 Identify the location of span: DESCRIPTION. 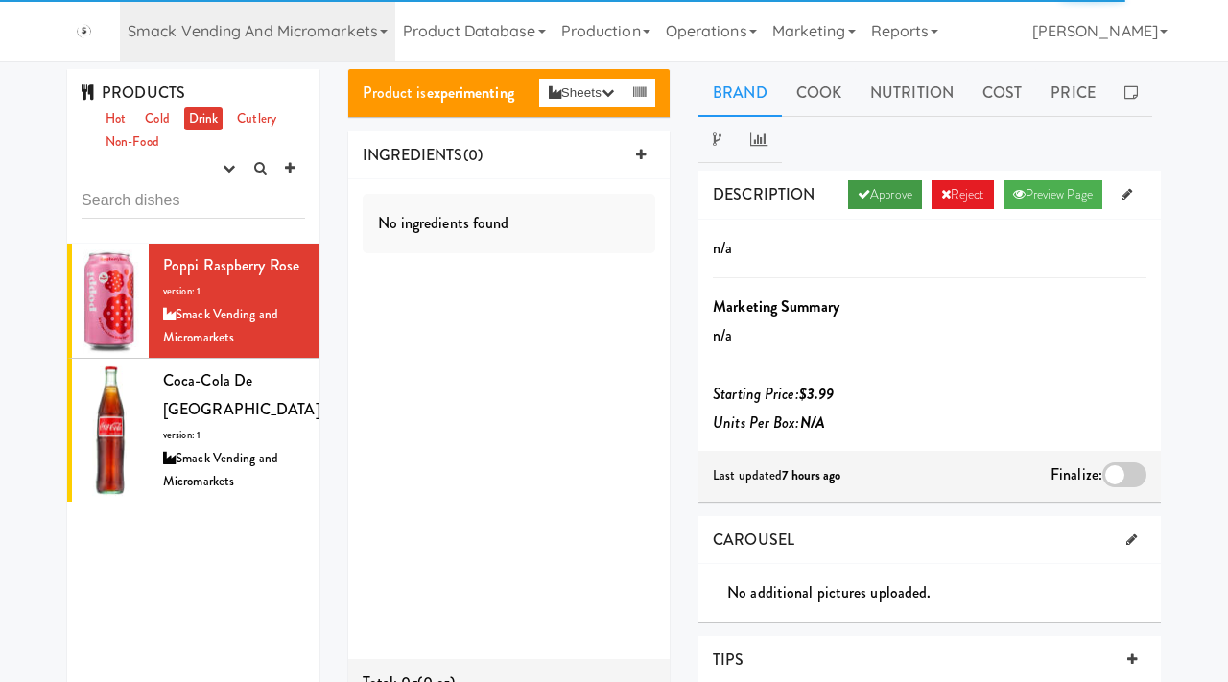
(764, 194).